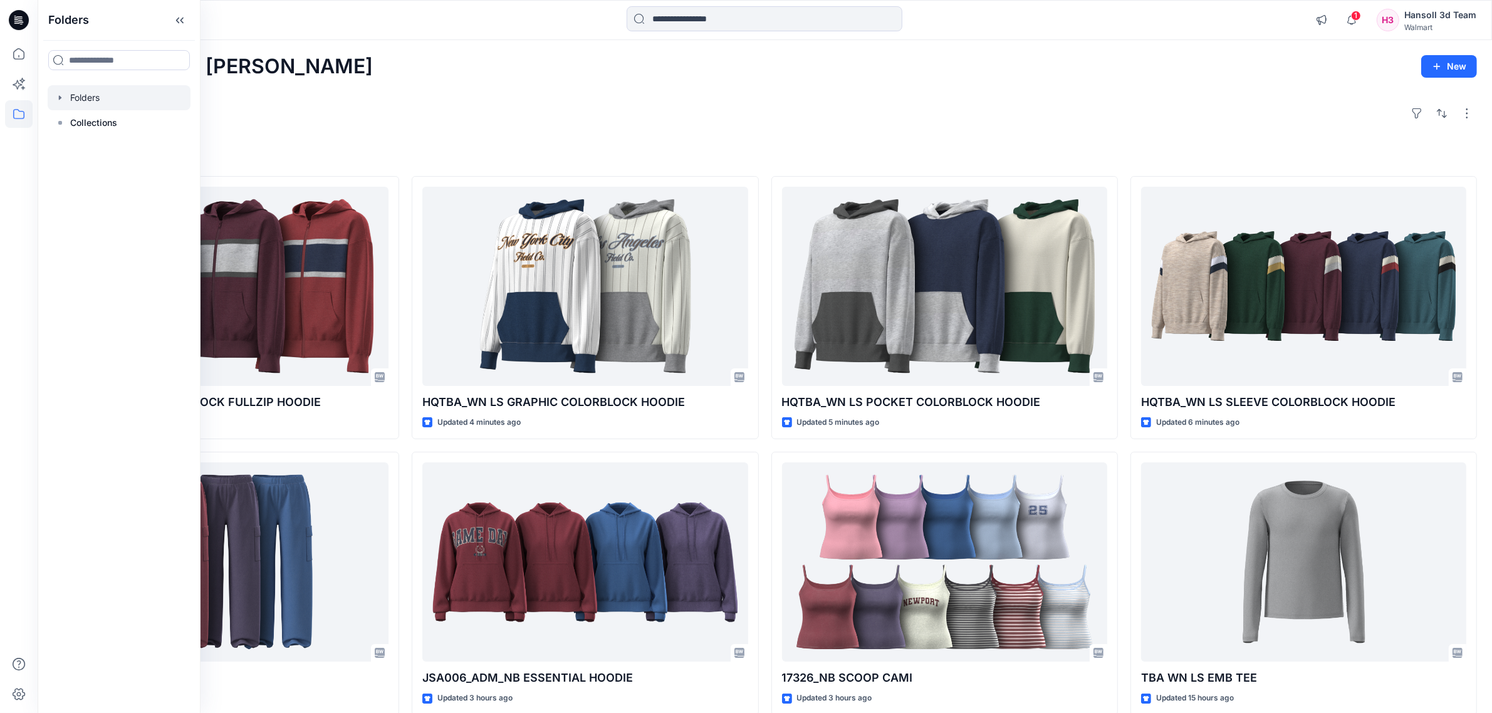 This screenshot has width=1492, height=713. Describe the element at coordinates (838, 422) in the screenshot. I see `p: Updated 5 minutes ago` at that location.